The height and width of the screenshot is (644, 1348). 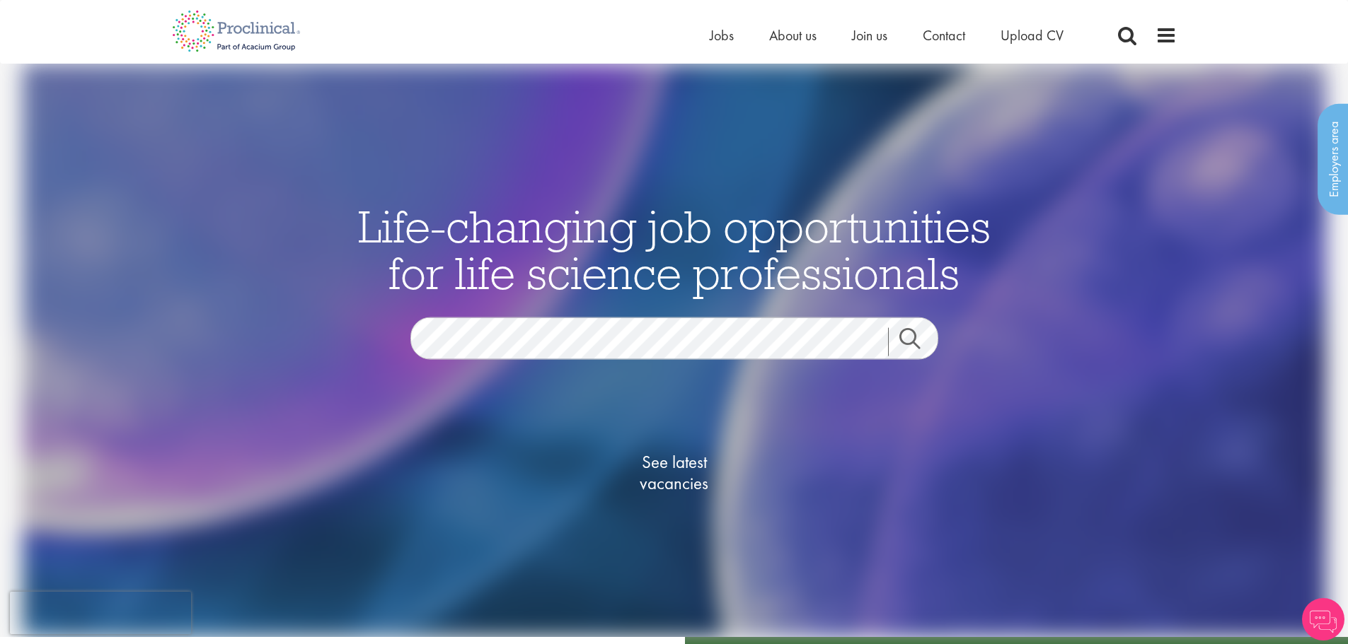 What do you see at coordinates (722, 35) in the screenshot?
I see `a: Jobs` at bounding box center [722, 35].